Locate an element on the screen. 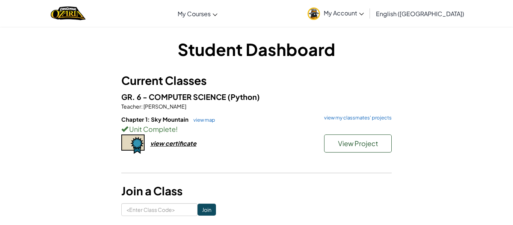 This screenshot has width=513, height=225. img: avatar is located at coordinates (313, 14).